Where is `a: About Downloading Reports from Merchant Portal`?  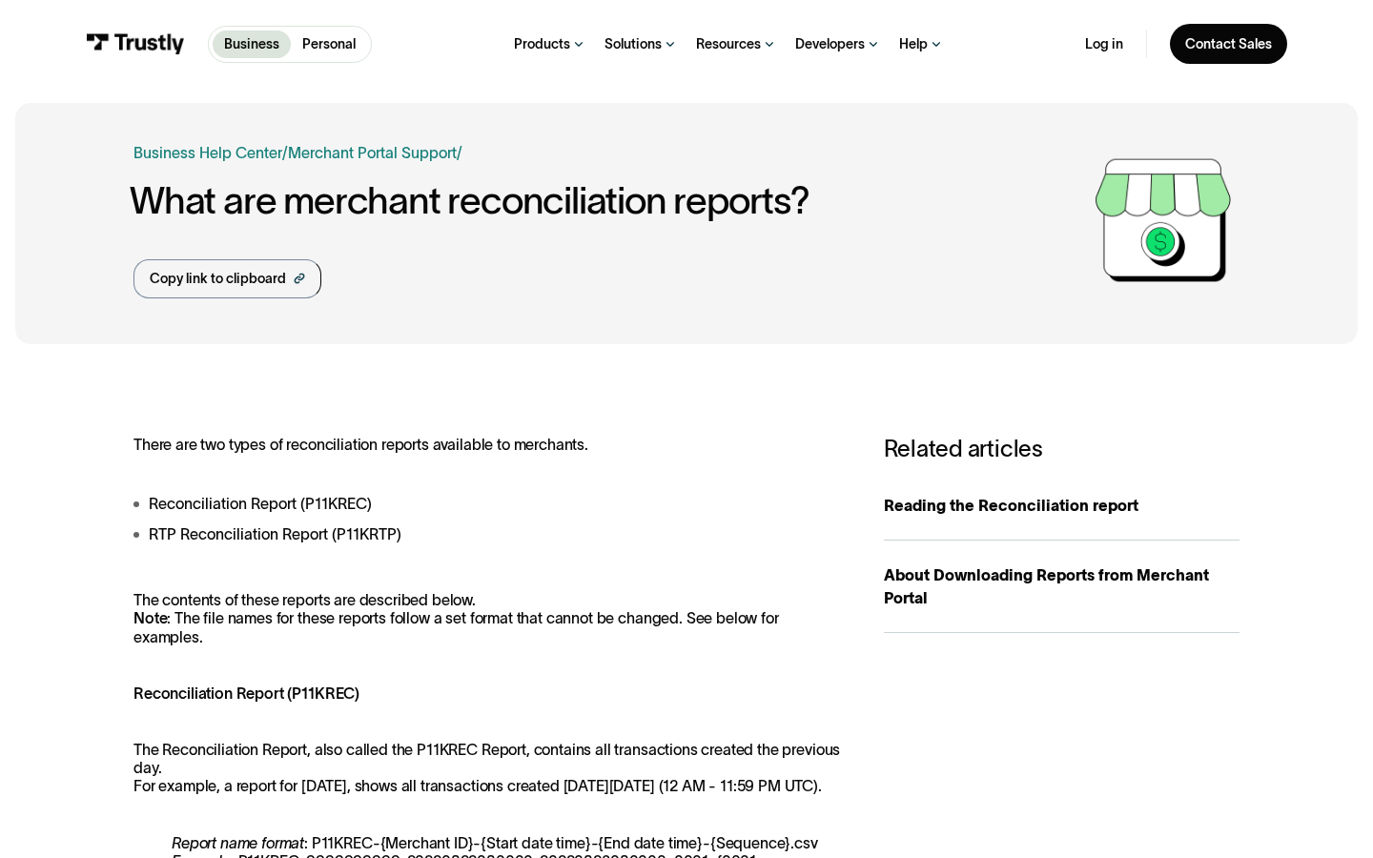 a: About Downloading Reports from Merchant Portal is located at coordinates (1061, 586).